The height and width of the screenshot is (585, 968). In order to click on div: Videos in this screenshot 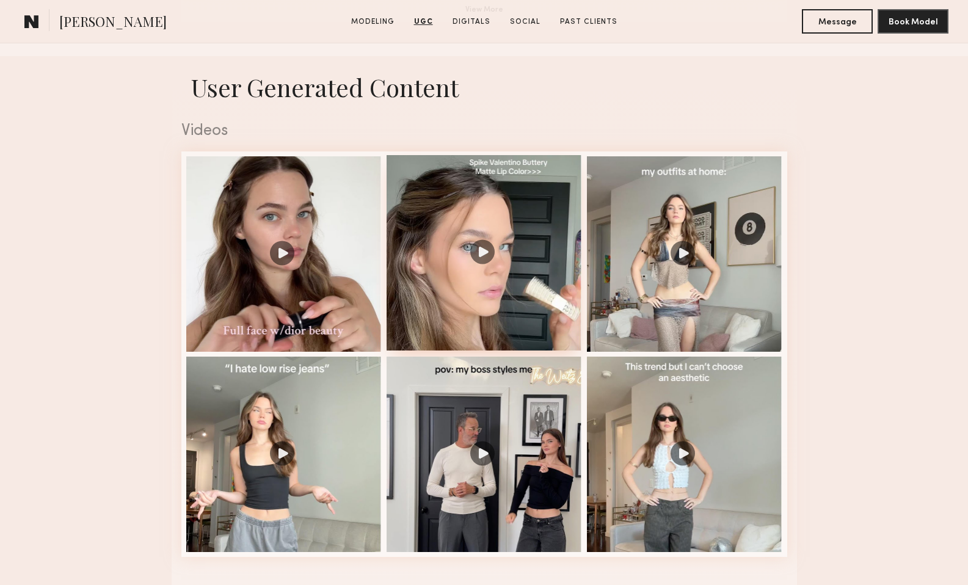, I will do `click(484, 131)`.